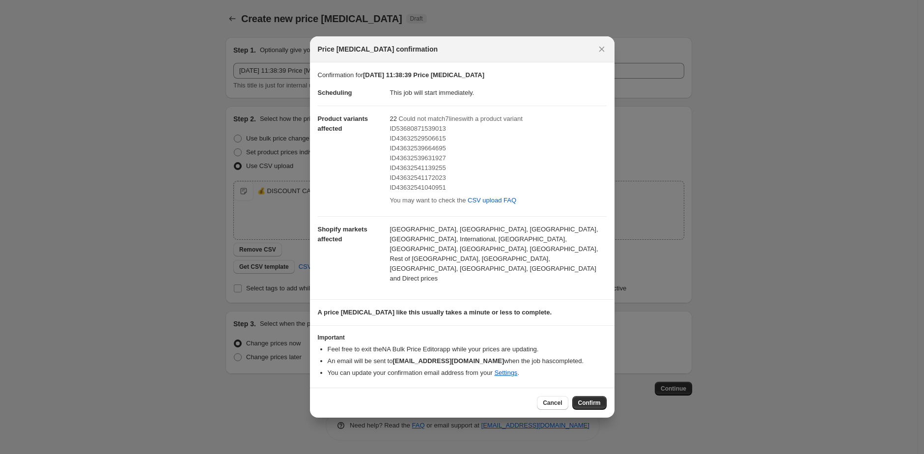  What do you see at coordinates (418, 148) in the screenshot?
I see `span: ID43632539664695` at bounding box center [418, 148].